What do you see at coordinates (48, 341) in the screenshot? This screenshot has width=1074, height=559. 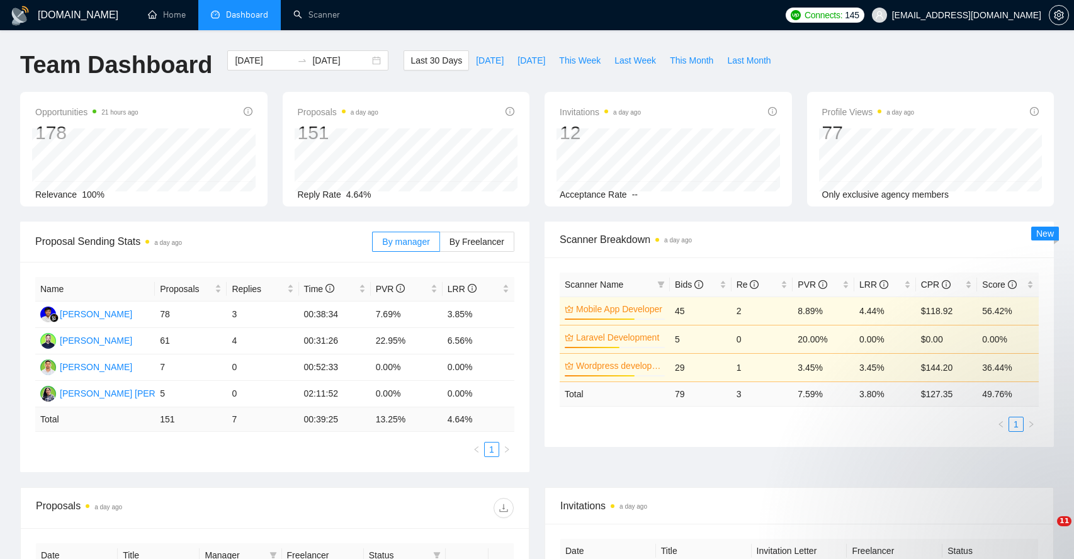 I see `img: SK` at bounding box center [48, 341].